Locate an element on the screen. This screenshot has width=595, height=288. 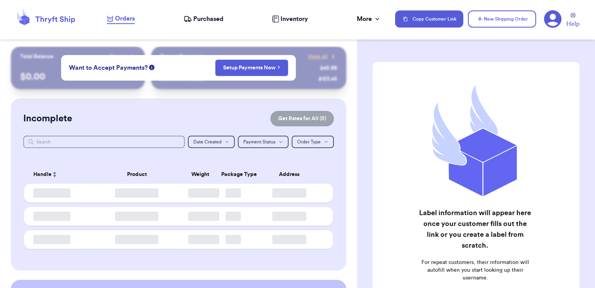
p: For repeat customers, their information will autofill when you start looking up their username. is located at coordinates (475, 270).